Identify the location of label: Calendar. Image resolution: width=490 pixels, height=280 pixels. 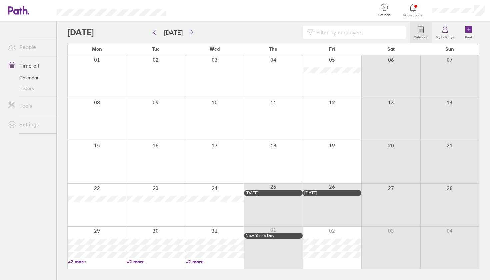
(421, 36).